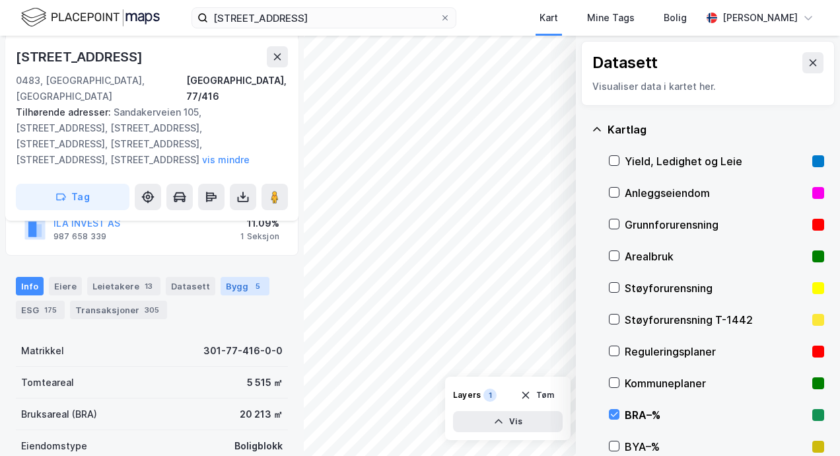  I want to click on div: Eiere, so click(65, 286).